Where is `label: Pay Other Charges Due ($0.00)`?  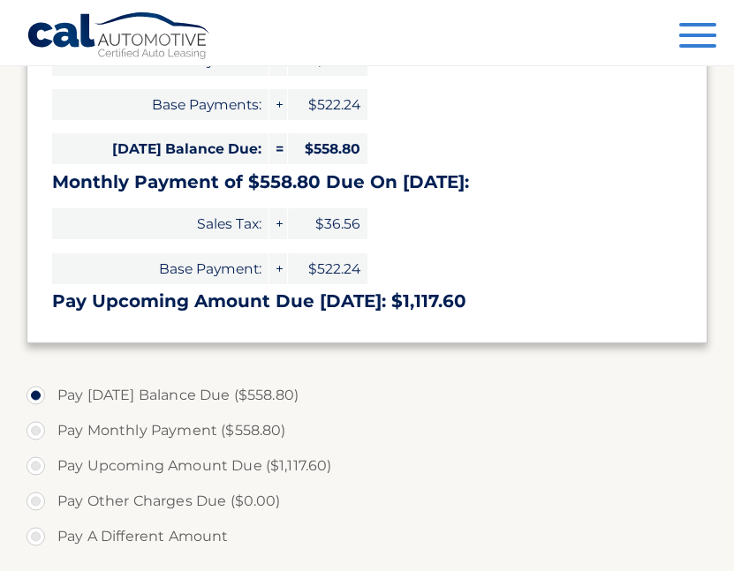
label: Pay Other Charges Due ($0.00) is located at coordinates (366, 501).